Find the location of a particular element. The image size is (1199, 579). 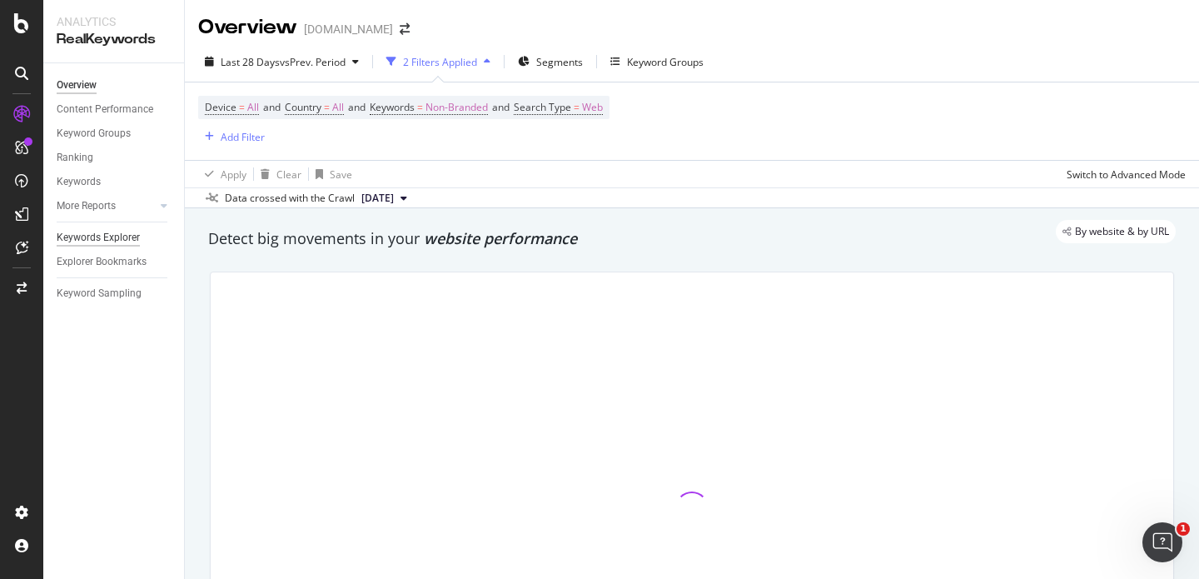

span: Web is located at coordinates (592, 107).